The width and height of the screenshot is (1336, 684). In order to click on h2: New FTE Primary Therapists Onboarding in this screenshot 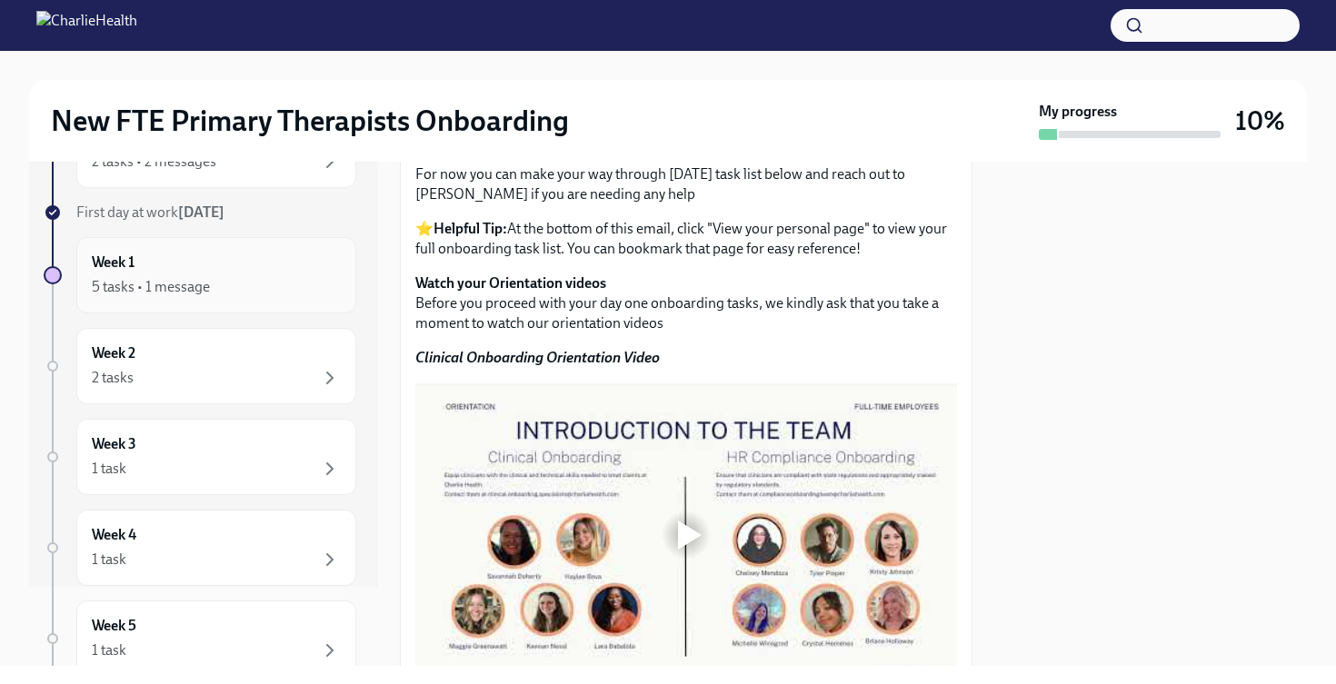, I will do `click(310, 121)`.